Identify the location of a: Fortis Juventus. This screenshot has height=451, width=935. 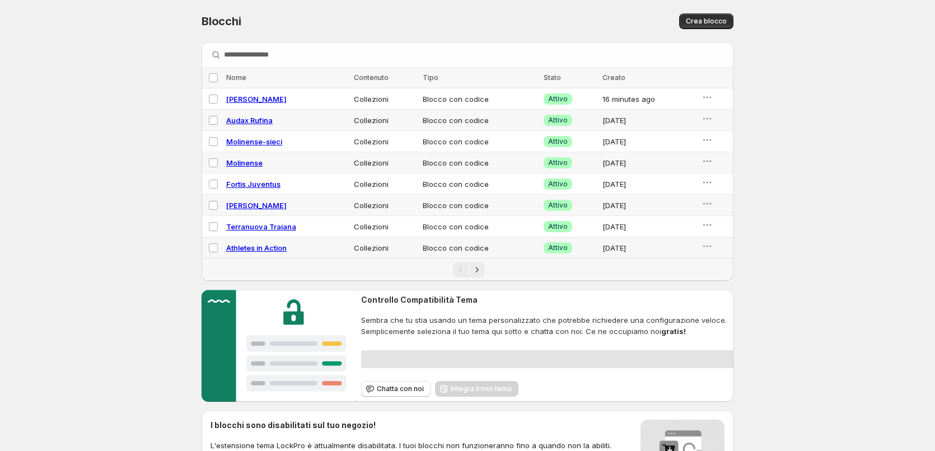
(253, 184).